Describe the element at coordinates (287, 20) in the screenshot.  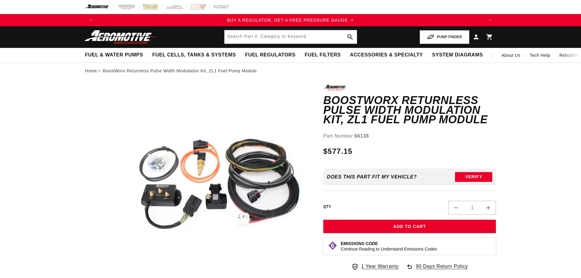
I see `span: BUY A REGULATOR, GET A FREE PRESSURE GAUGE` at that location.